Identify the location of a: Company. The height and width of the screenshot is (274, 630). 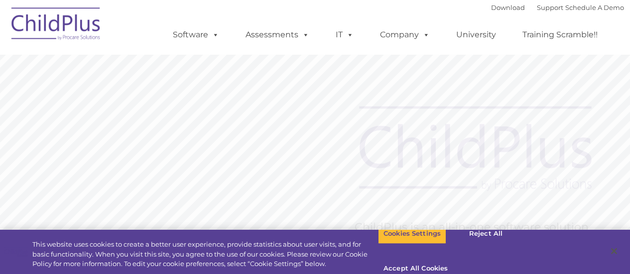
(405, 35).